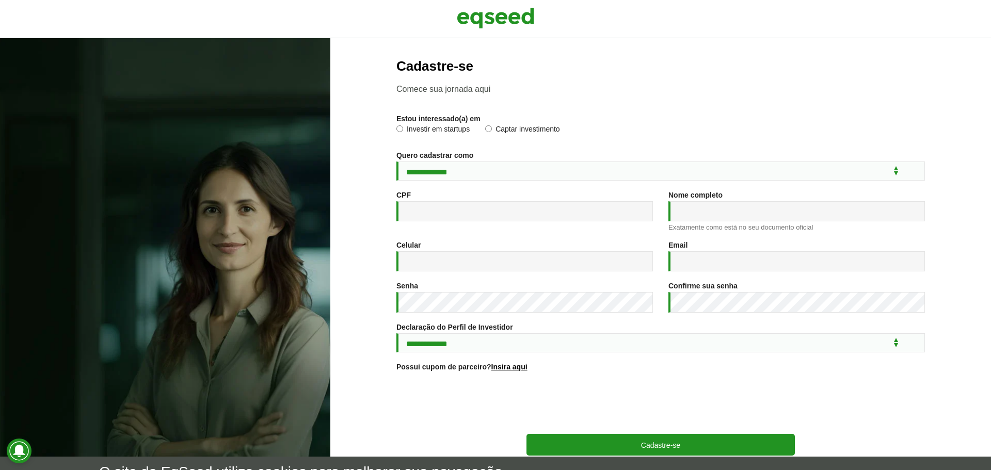  Describe the element at coordinates (404, 195) in the screenshot. I see `label: CPF` at that location.